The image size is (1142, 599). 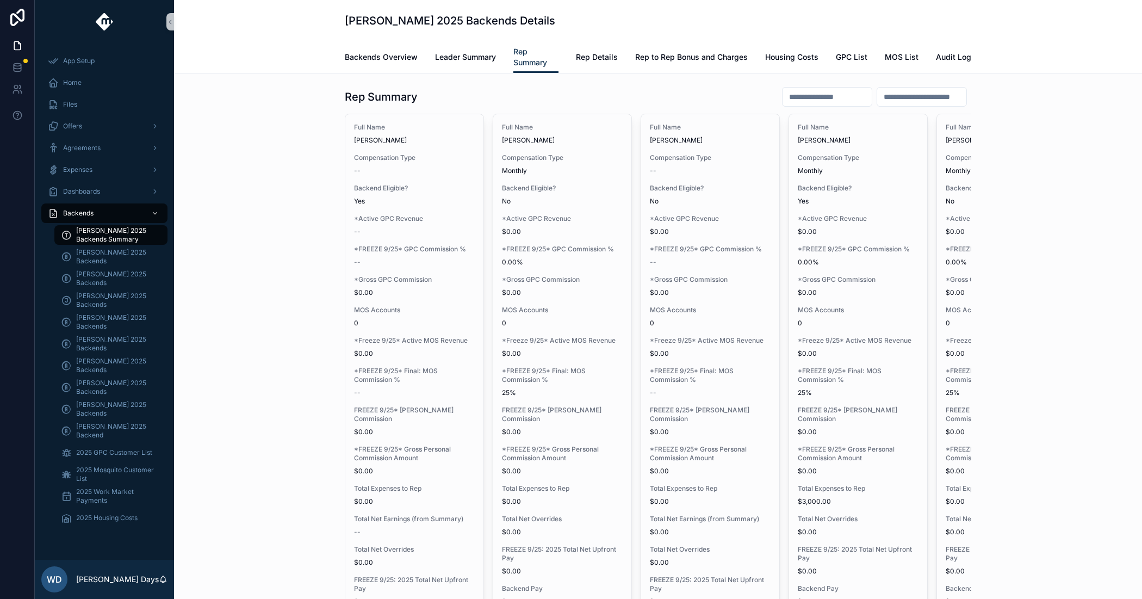 I want to click on span: 2025 GPC Customer List, so click(x=114, y=452).